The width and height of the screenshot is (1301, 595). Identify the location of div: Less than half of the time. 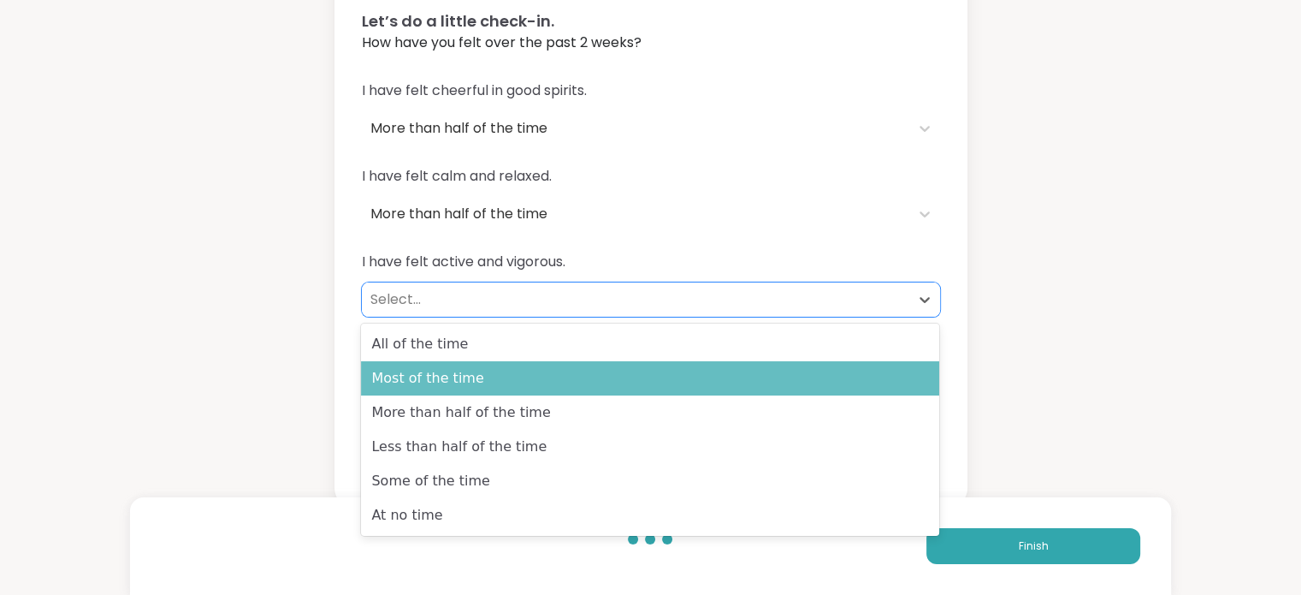
(650, 447).